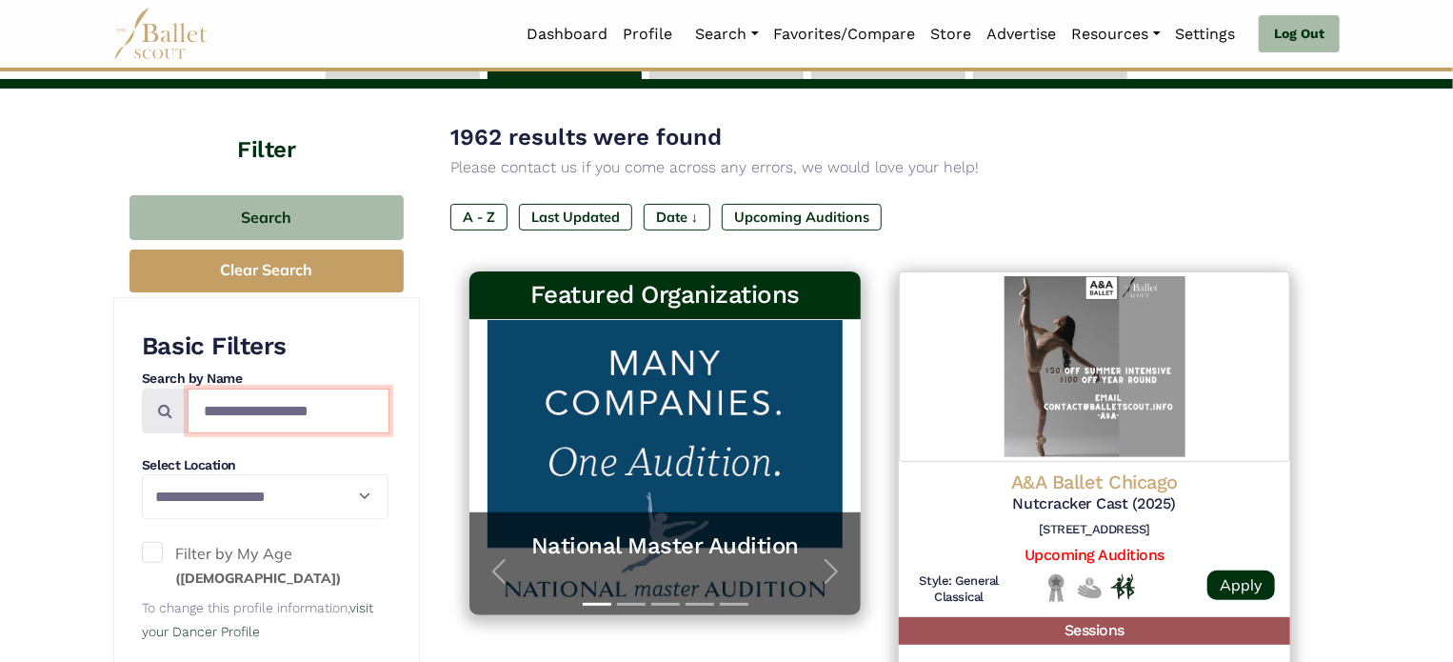  I want to click on h4: Select Location, so click(265, 466).